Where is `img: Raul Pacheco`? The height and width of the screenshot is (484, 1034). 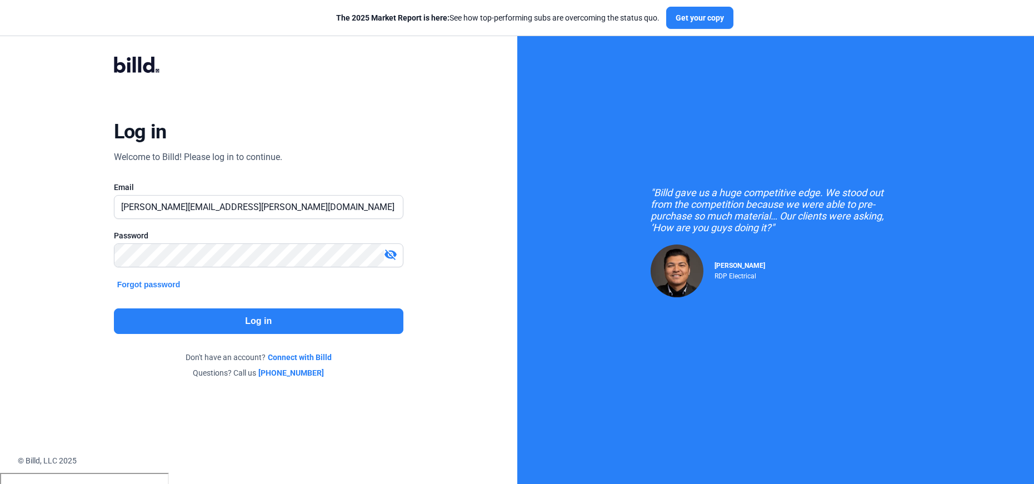 img: Raul Pacheco is located at coordinates (676, 270).